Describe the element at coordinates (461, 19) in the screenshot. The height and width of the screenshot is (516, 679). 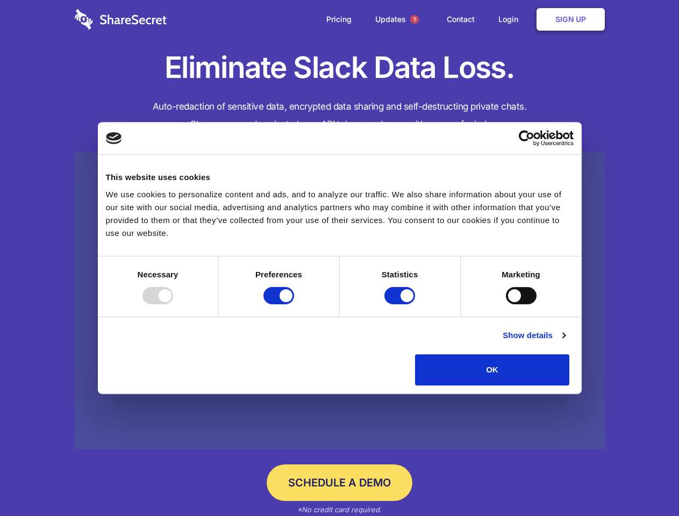
I see `a: Contact` at that location.